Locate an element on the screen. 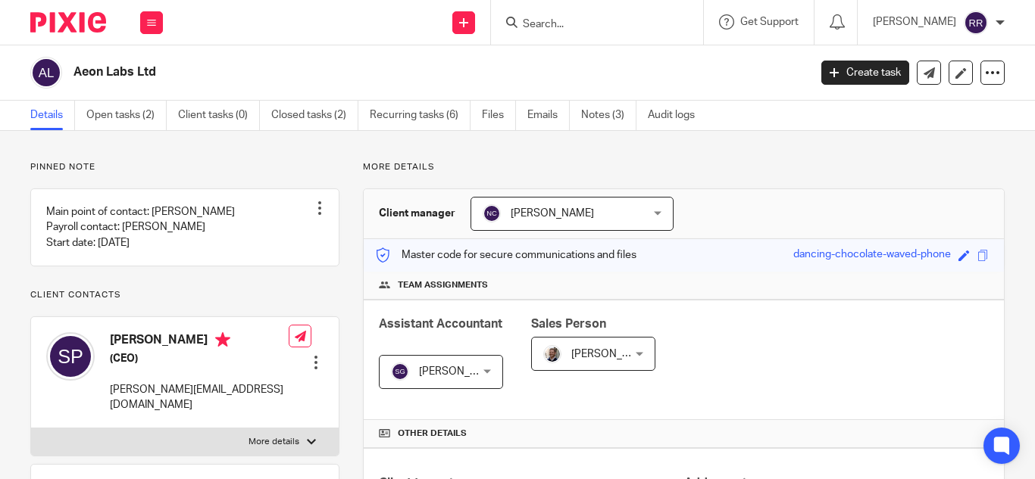 The height and width of the screenshot is (479, 1035). span: Team assignments is located at coordinates (442, 286).